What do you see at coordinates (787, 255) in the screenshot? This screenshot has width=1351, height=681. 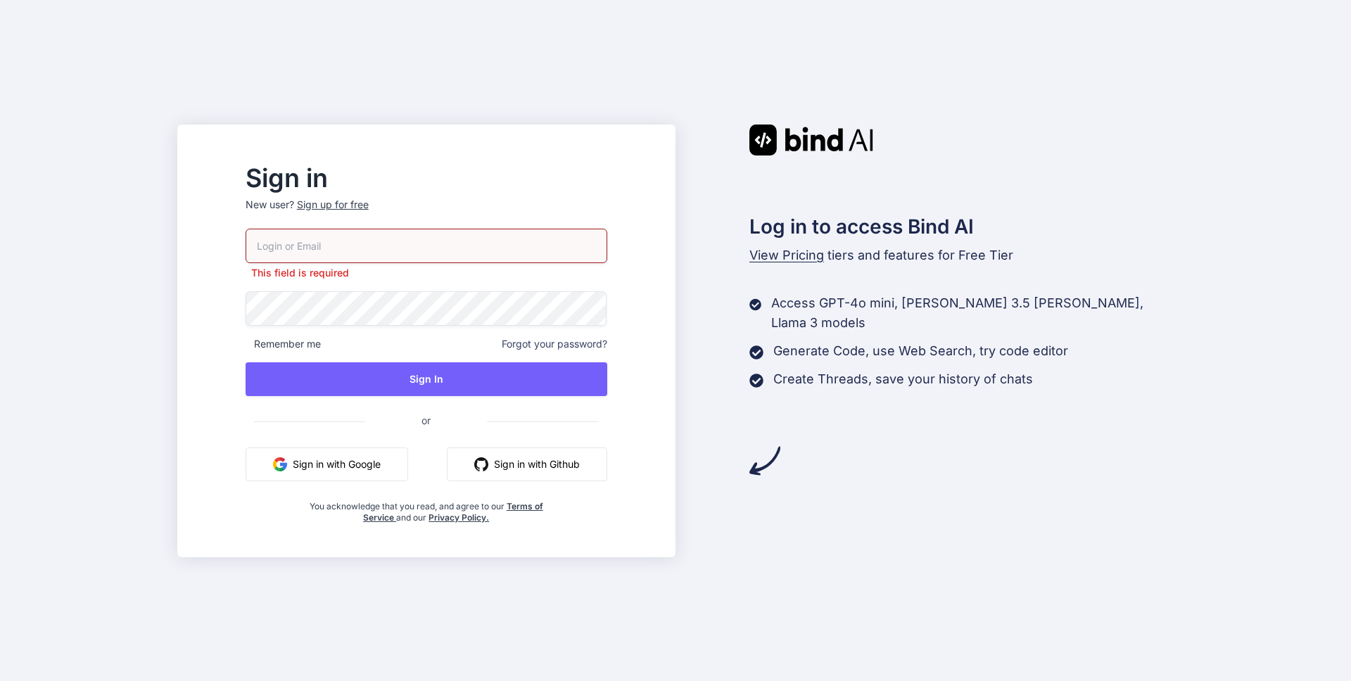 I see `span: View Pricing` at bounding box center [787, 255].